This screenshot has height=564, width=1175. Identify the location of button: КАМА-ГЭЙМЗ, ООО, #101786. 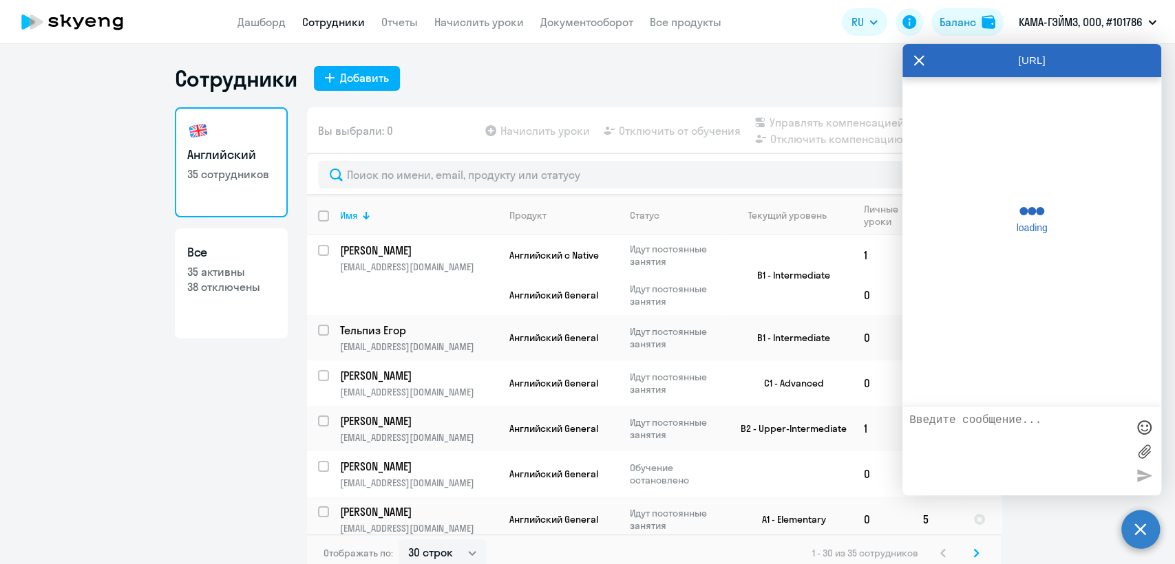
(1088, 22).